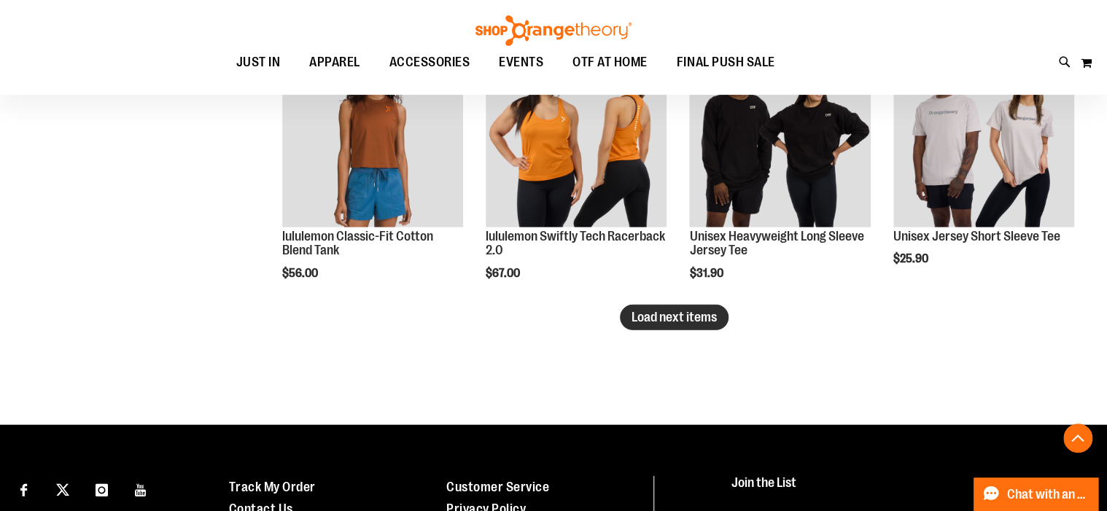 The height and width of the screenshot is (511, 1107). Describe the element at coordinates (1078, 438) in the screenshot. I see `button: Back To Top` at that location.